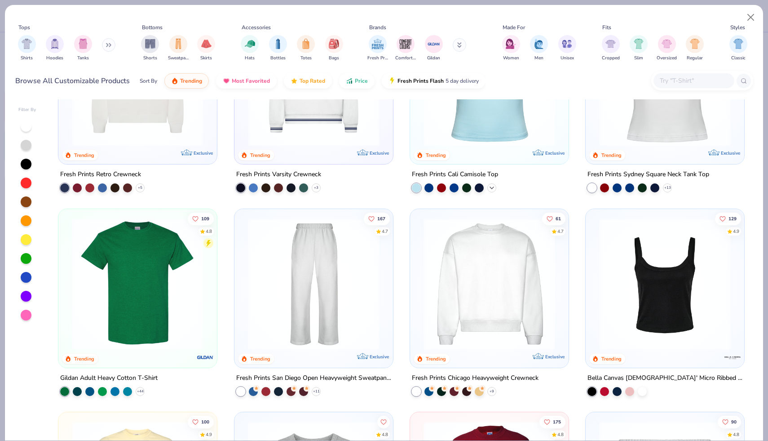 Image resolution: width=768 pixels, height=441 pixels. What do you see at coordinates (667, 48) in the screenshot?
I see `div: filter for Oversized` at bounding box center [667, 48].